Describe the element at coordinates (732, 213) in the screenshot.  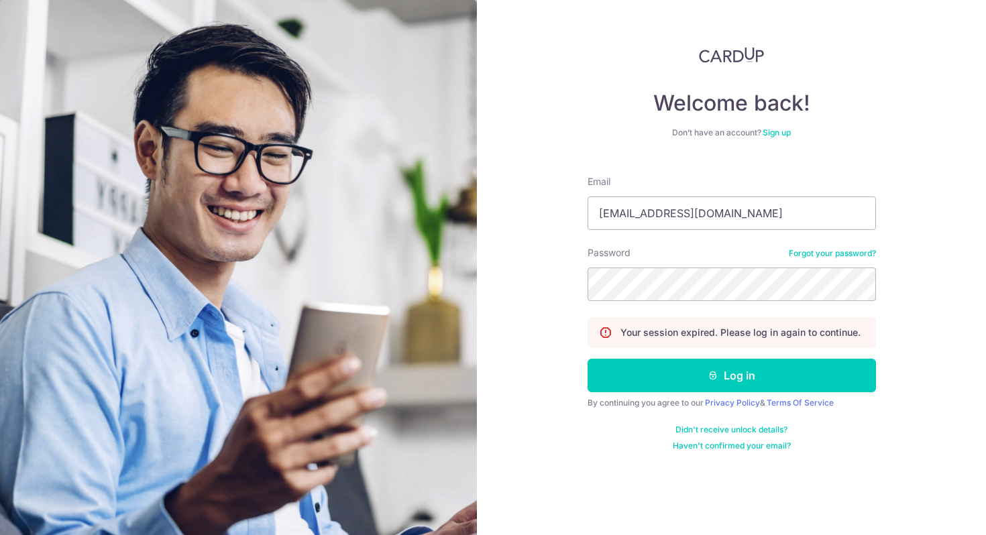
I see `input: Enter your Email` at that location.